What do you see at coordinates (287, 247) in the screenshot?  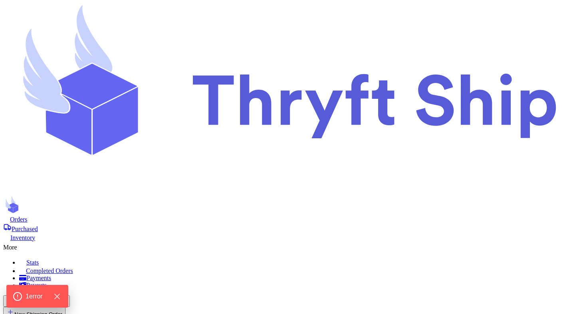 I see `div: More` at bounding box center [287, 247].